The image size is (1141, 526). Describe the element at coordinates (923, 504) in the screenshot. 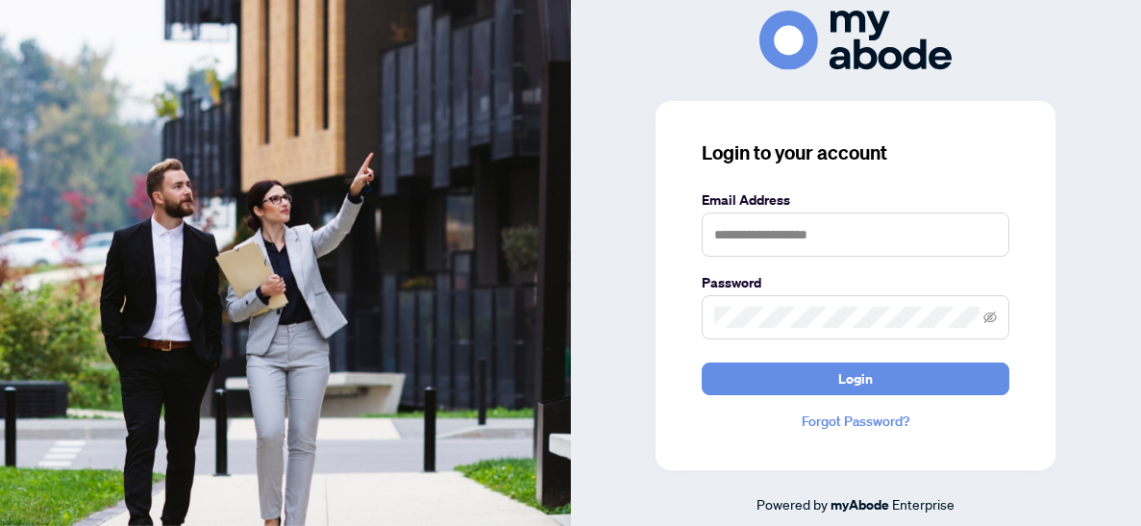

I see `span: Enterprise` at that location.